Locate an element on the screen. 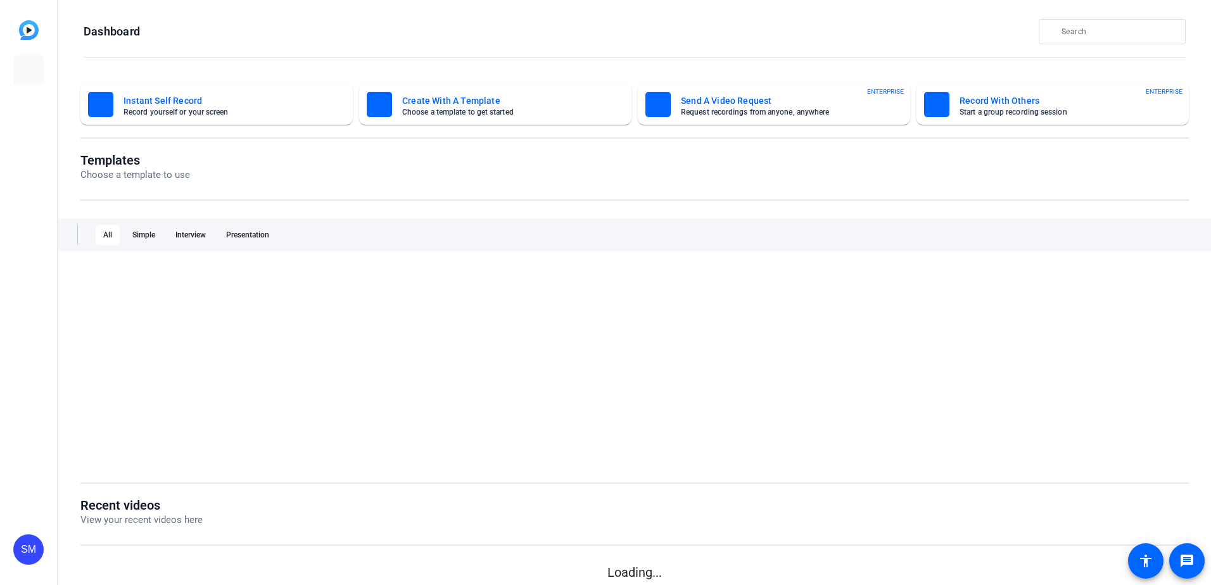 The height and width of the screenshot is (585, 1211). div: Interview is located at coordinates (191, 235).